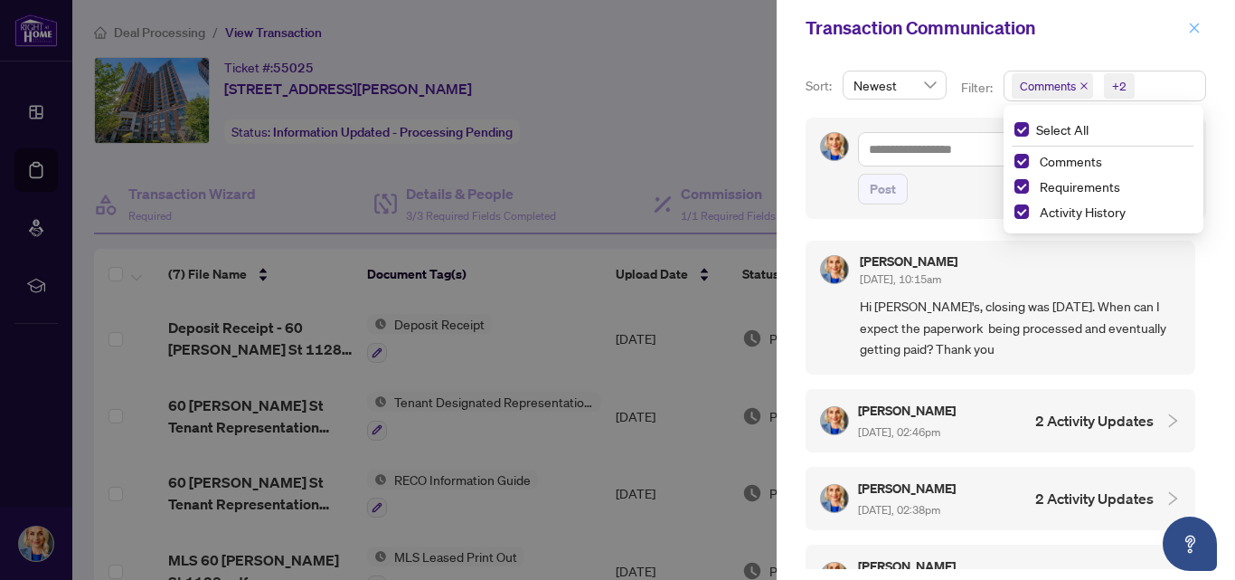 The image size is (1235, 580). I want to click on p: Filter:, so click(978, 88).